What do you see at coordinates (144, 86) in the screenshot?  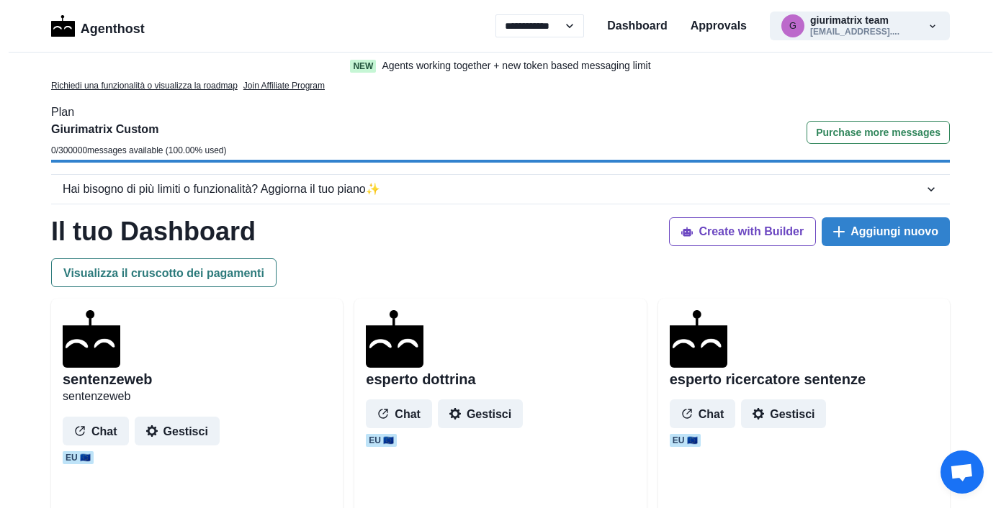 I see `p: Richiedi una funzionalità o visualizza la roadmap` at bounding box center [144, 86].